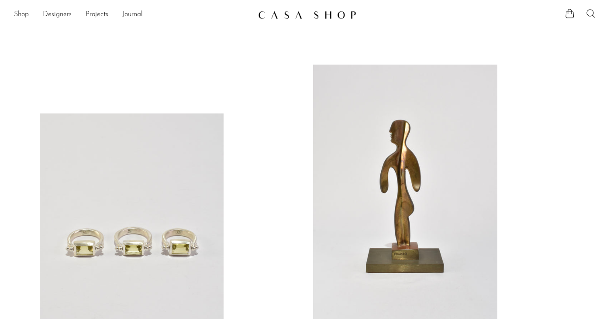 The width and height of the screenshot is (610, 319). I want to click on a: Shop, so click(21, 15).